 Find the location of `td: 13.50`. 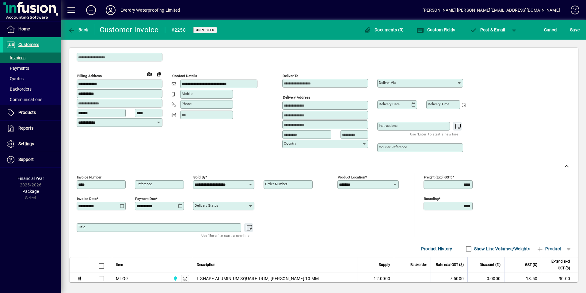

td: 13.50 is located at coordinates (523, 278).